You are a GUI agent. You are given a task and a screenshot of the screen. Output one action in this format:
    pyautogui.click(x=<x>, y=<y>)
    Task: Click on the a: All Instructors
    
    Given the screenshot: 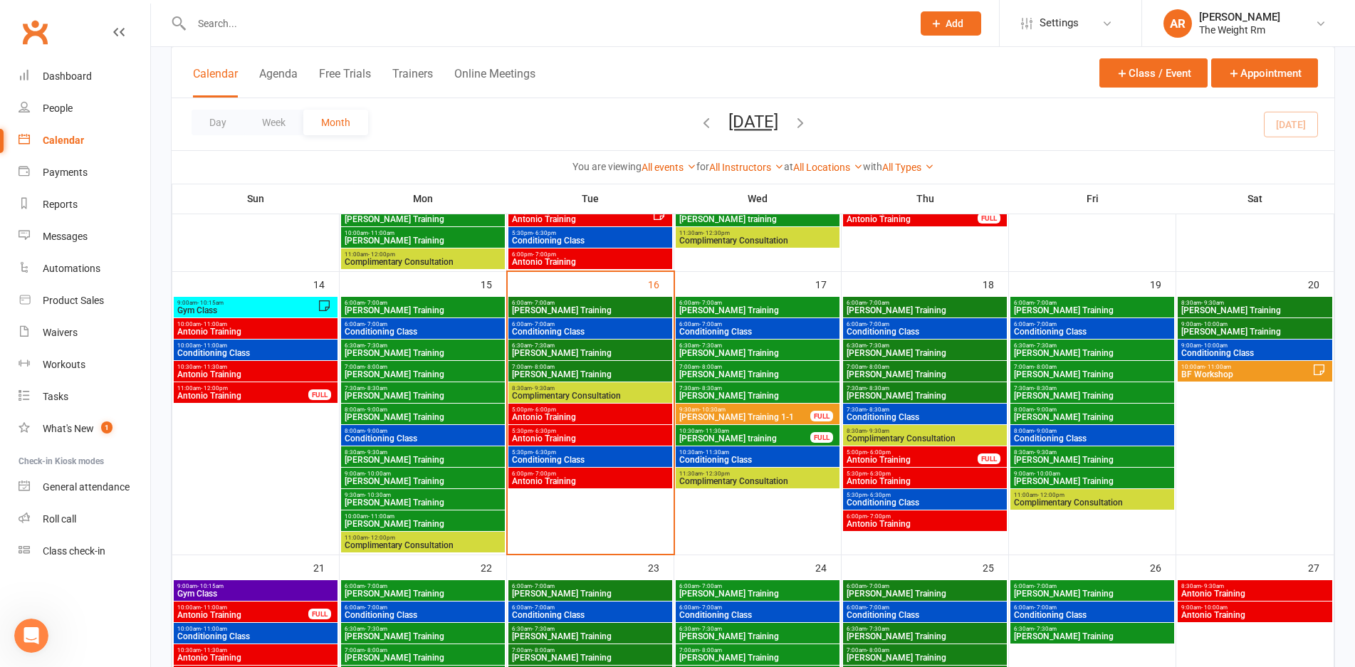 What is the action you would take?
    pyautogui.click(x=746, y=167)
    